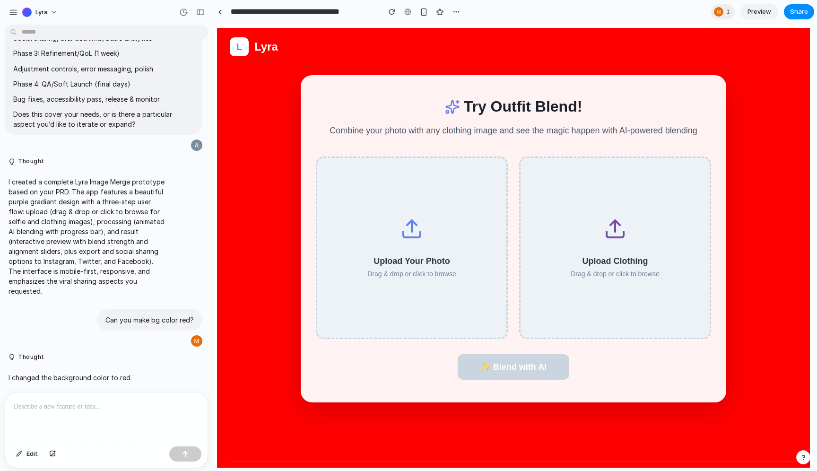 This screenshot has height=471, width=817. Describe the element at coordinates (300, 343) in the screenshot. I see `button: ✨ Blend with AI` at that location.